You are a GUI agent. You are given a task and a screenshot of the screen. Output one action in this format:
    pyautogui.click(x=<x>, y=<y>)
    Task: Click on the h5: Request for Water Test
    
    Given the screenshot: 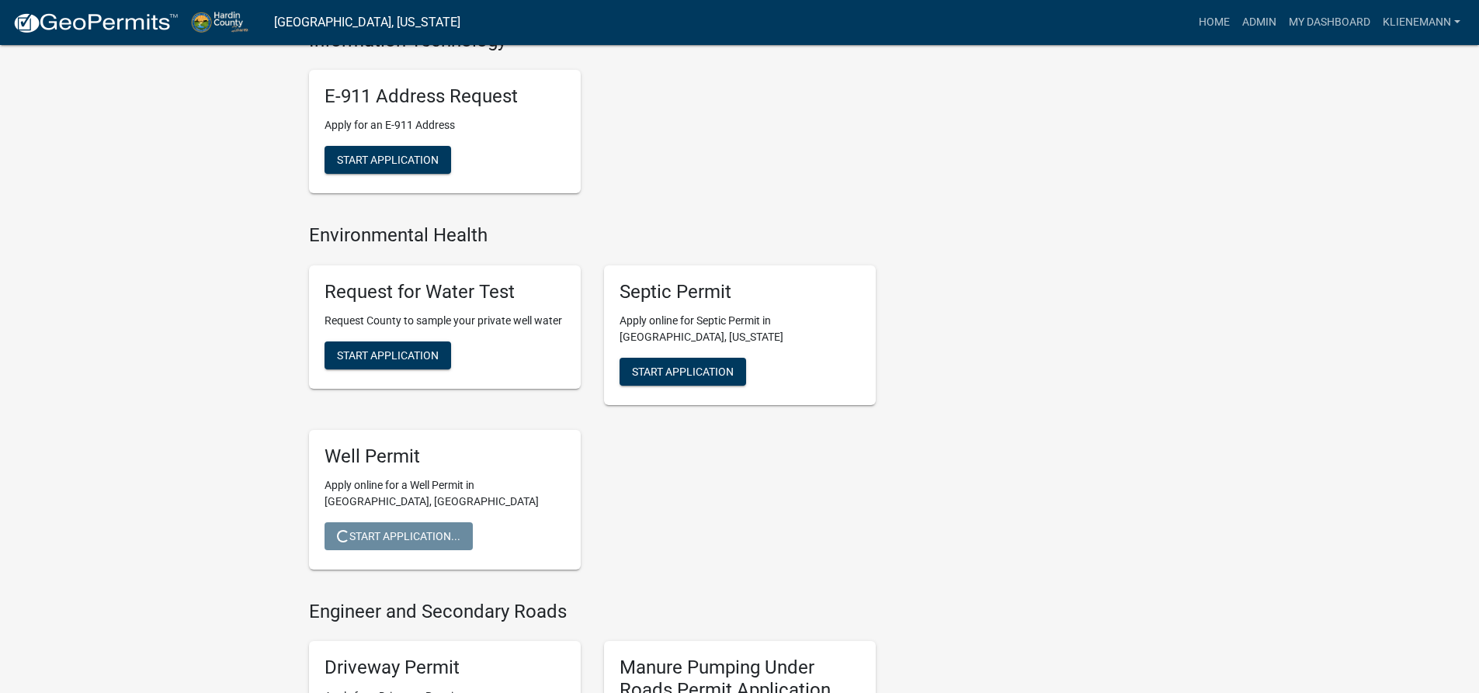 What is the action you would take?
    pyautogui.click(x=445, y=292)
    